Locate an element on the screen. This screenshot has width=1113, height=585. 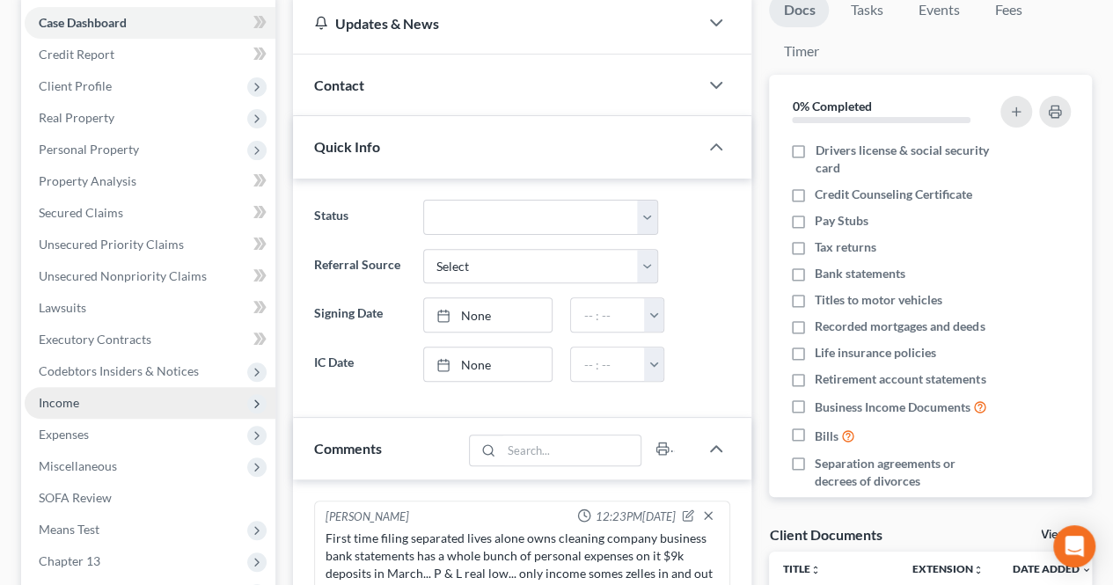
a: SOFA Review is located at coordinates (150, 498).